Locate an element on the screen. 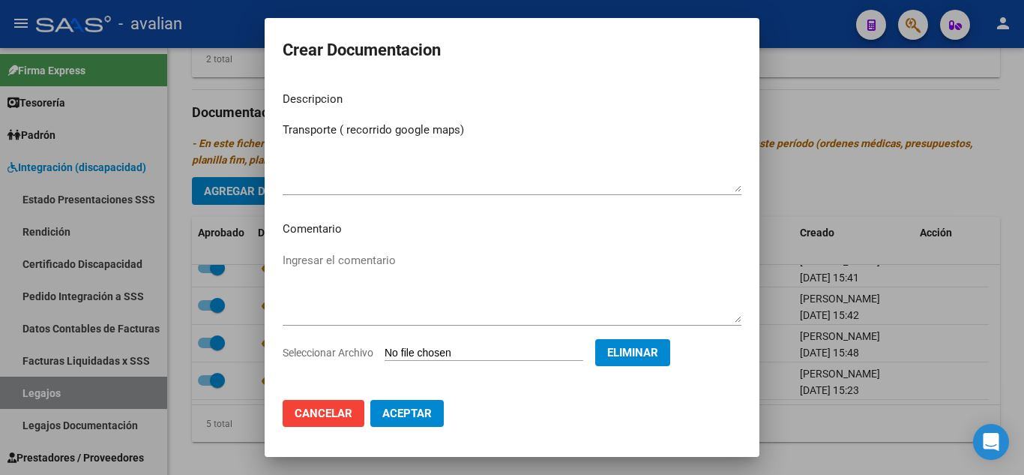  span: Eliminar is located at coordinates (633, 352).